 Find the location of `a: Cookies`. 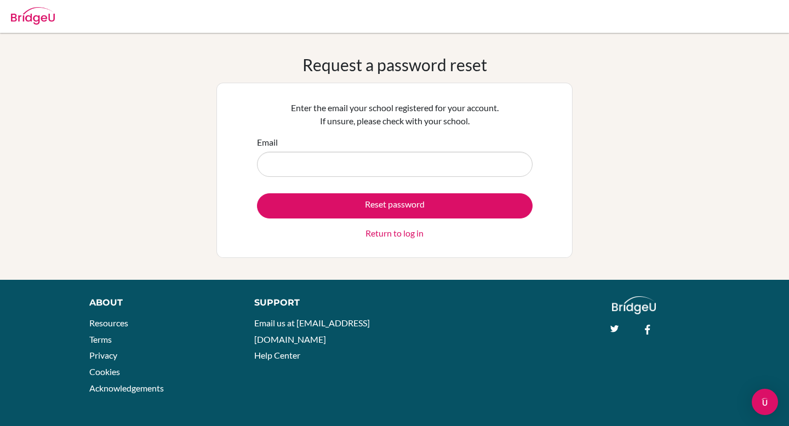

a: Cookies is located at coordinates (105, 371).